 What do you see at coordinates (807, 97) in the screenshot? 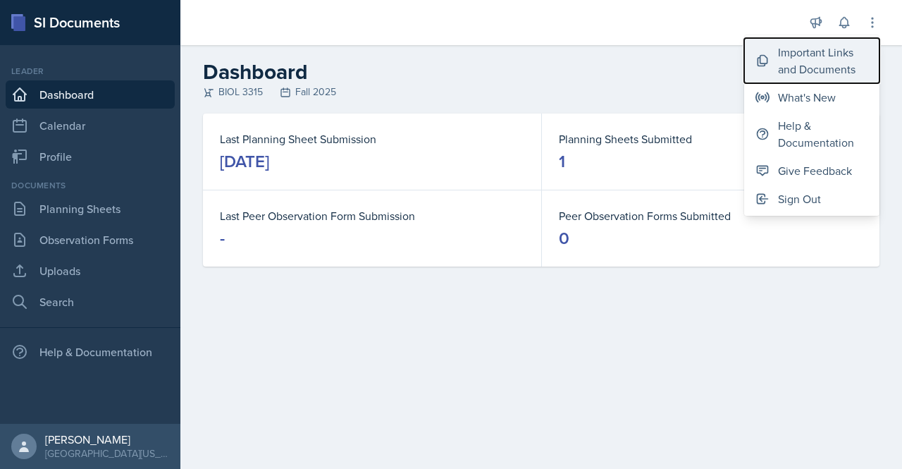
I see `div: What's New` at bounding box center [807, 97].